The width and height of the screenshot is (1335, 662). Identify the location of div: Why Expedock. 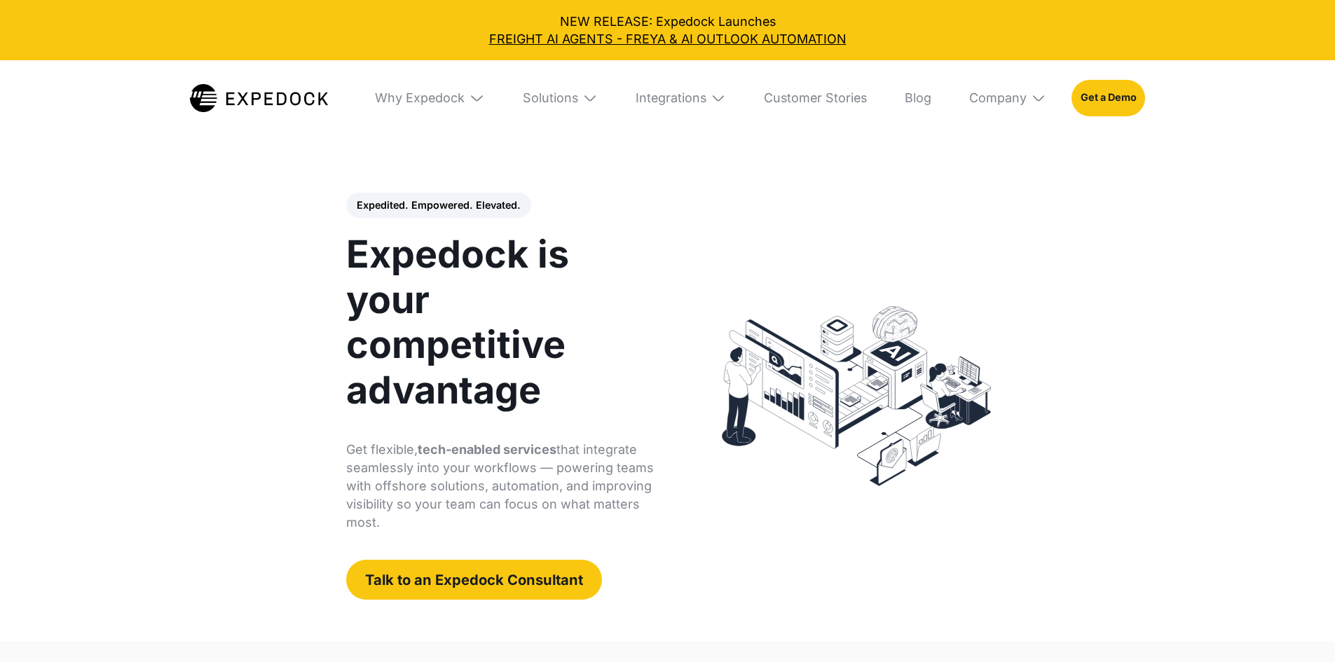
(420, 98).